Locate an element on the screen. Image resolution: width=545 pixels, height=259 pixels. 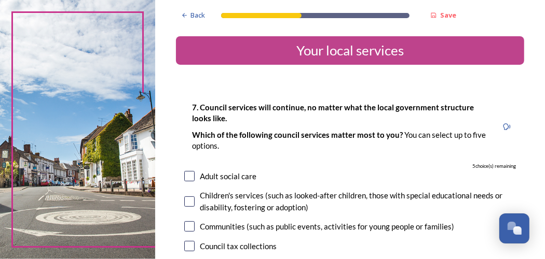
strong: 7. Council services will continue, no matter what the local government structure looks like. is located at coordinates (333, 113).